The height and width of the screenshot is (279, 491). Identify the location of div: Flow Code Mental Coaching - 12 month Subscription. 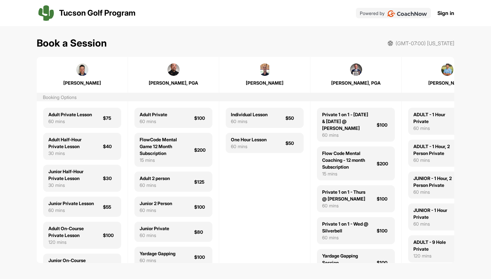
(346, 160).